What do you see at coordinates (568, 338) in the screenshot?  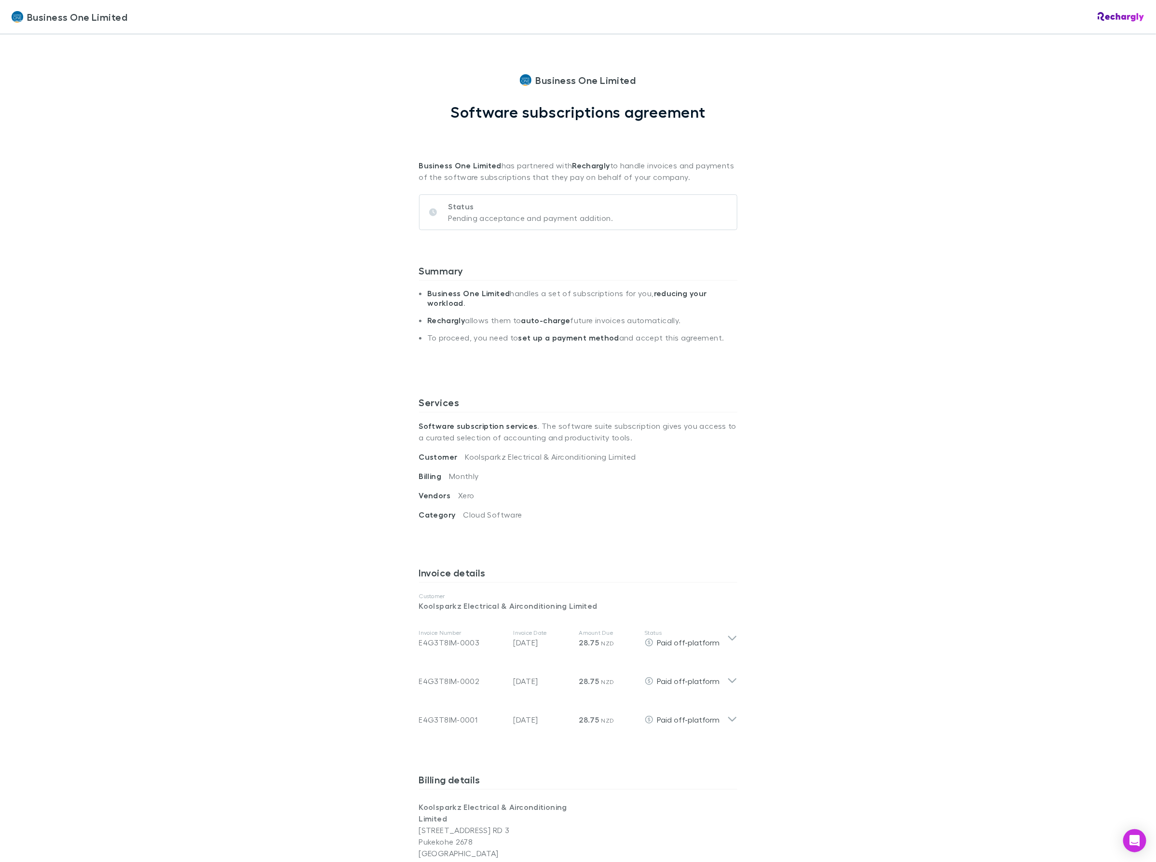 I see `strong: set up a payment method` at bounding box center [568, 338].